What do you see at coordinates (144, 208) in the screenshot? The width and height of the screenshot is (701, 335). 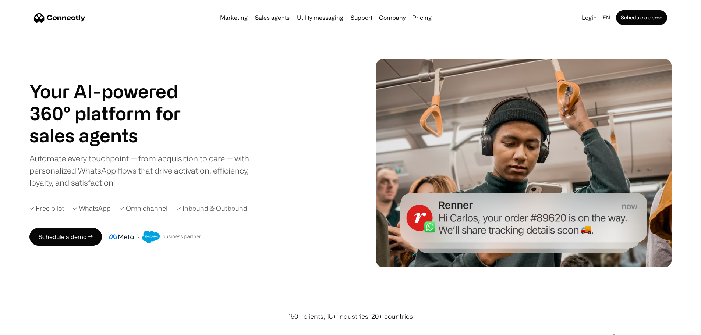 I see `div: ✓ Omnichannel` at bounding box center [144, 208].